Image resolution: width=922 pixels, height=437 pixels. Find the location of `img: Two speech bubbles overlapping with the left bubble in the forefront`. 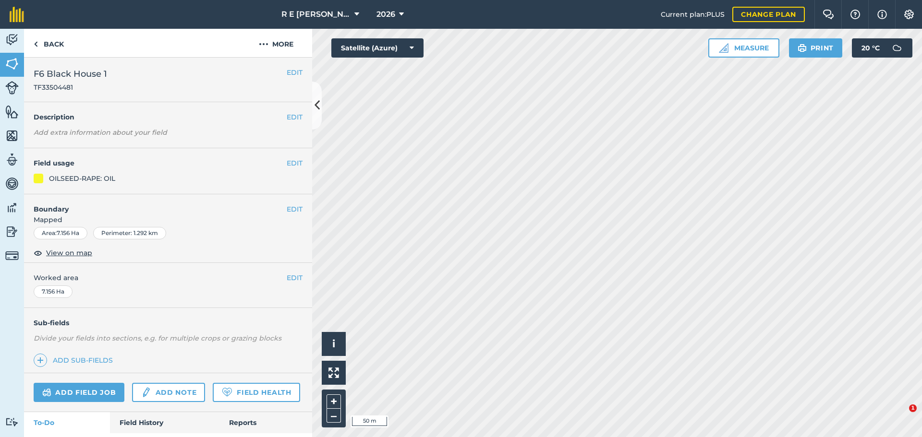

img: Two speech bubbles overlapping with the left bubble in the forefront is located at coordinates (828, 14).